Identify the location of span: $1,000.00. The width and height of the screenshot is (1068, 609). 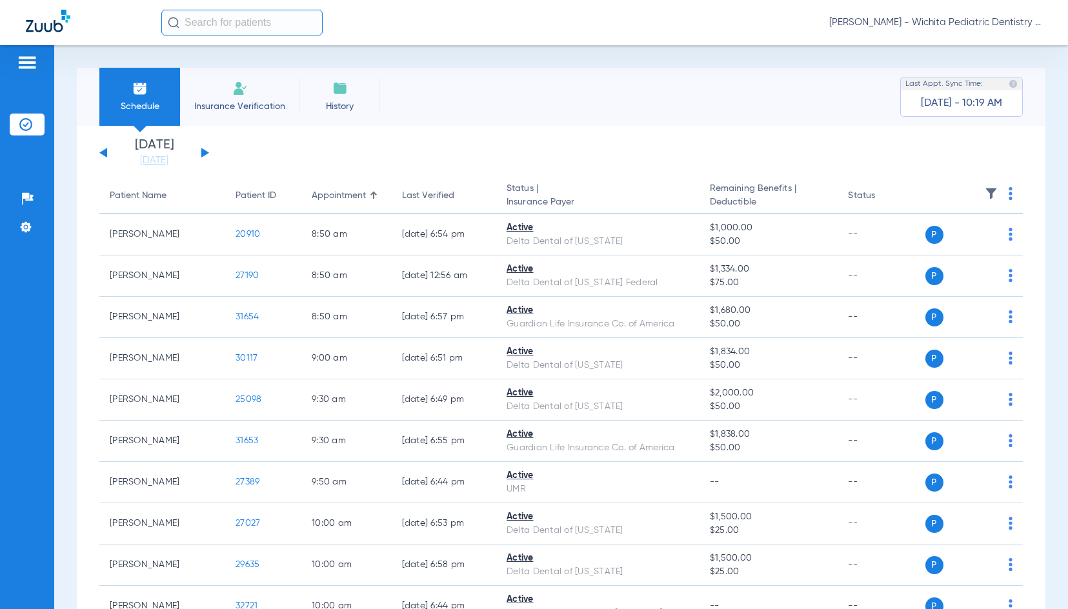
(769, 228).